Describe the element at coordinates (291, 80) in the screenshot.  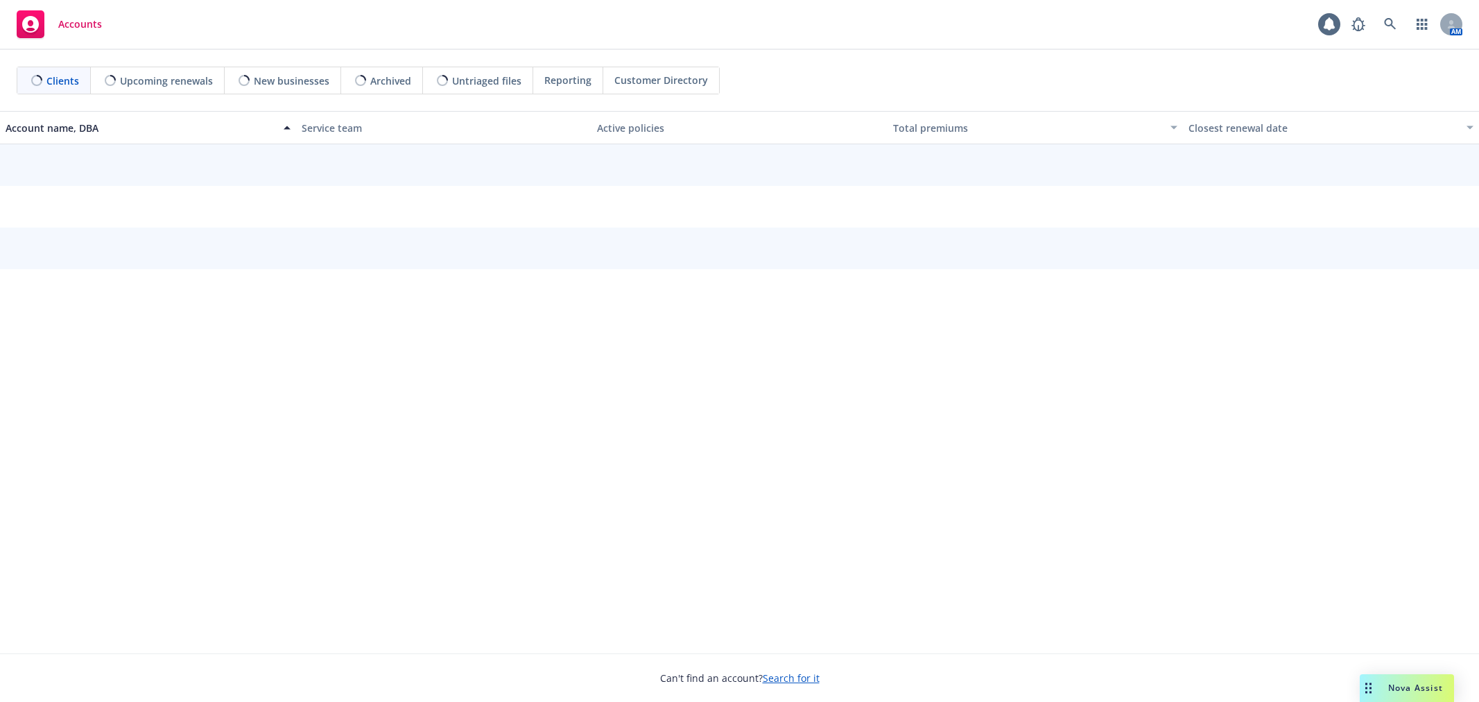
I see `span: New businesses` at that location.